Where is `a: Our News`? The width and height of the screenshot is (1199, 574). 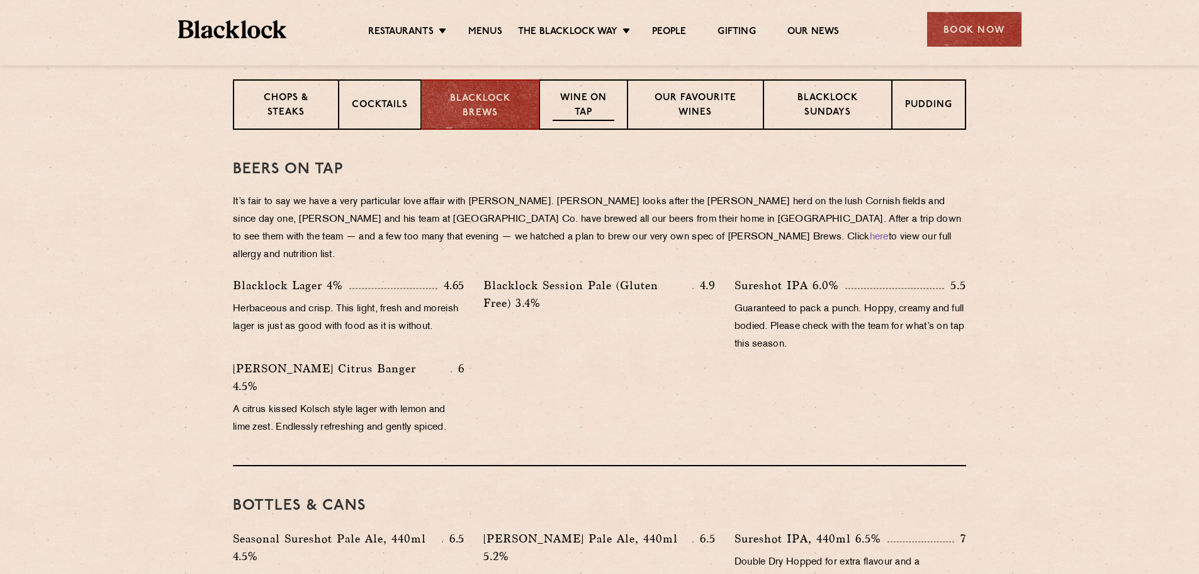 a: Our News is located at coordinates (814, 33).